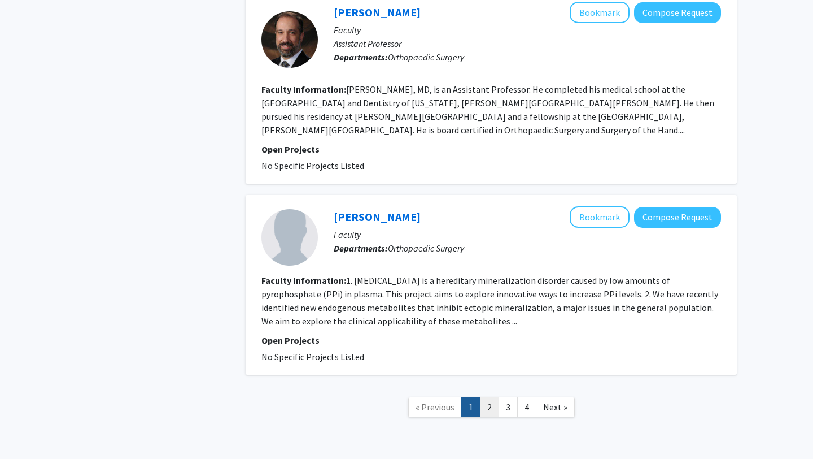  Describe the element at coordinates (600, 217) in the screenshot. I see `button: Add Jan Van de Wetering to Bookmarks` at that location.